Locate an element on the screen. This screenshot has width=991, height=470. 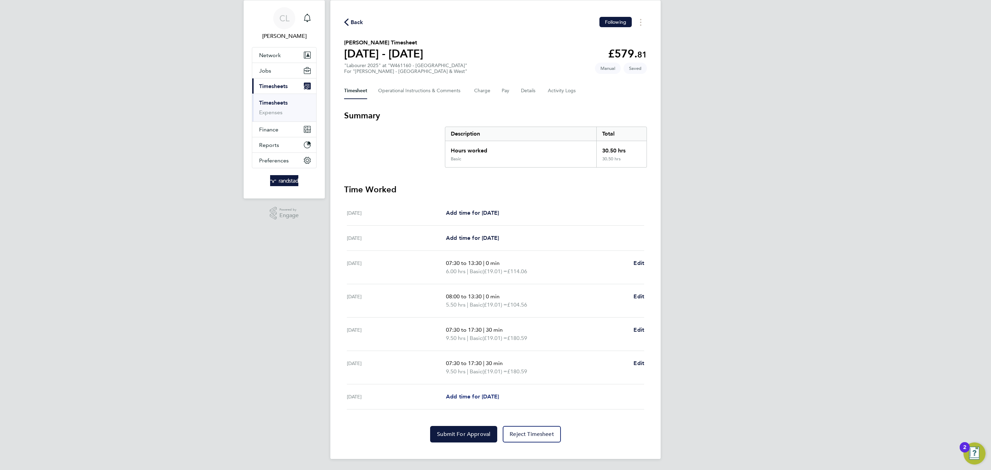
h3: Summary is located at coordinates (495, 116).